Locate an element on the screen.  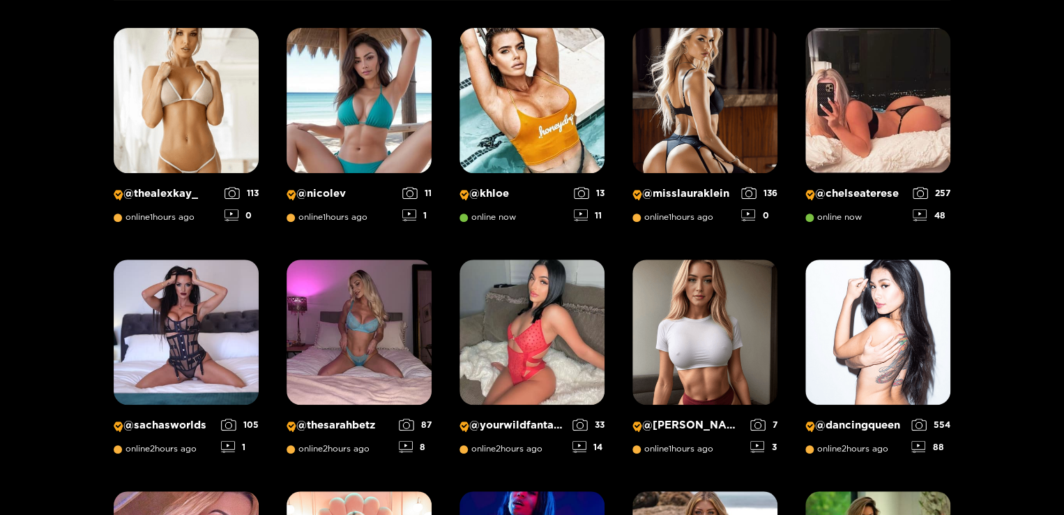
a: Creator Profile Image: sachasworlds@sachasworldsonline2hours ago1051 is located at coordinates (186, 361).